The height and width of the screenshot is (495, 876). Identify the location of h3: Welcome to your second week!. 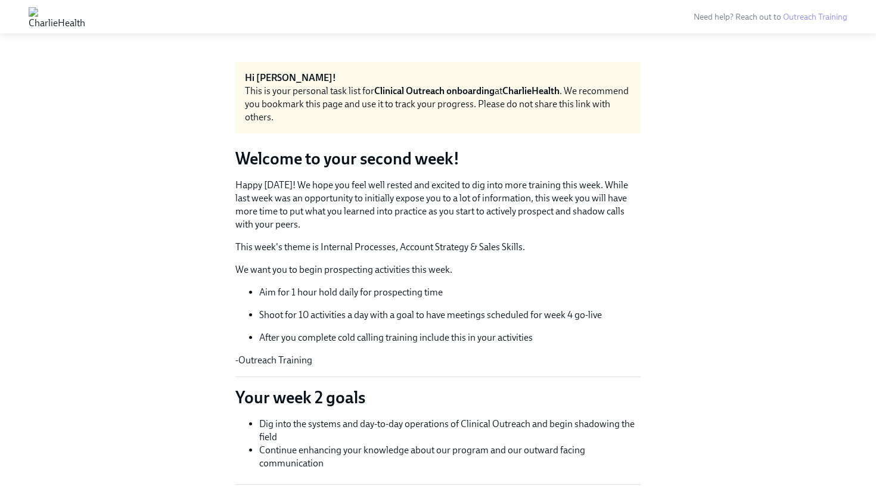
(438, 159).